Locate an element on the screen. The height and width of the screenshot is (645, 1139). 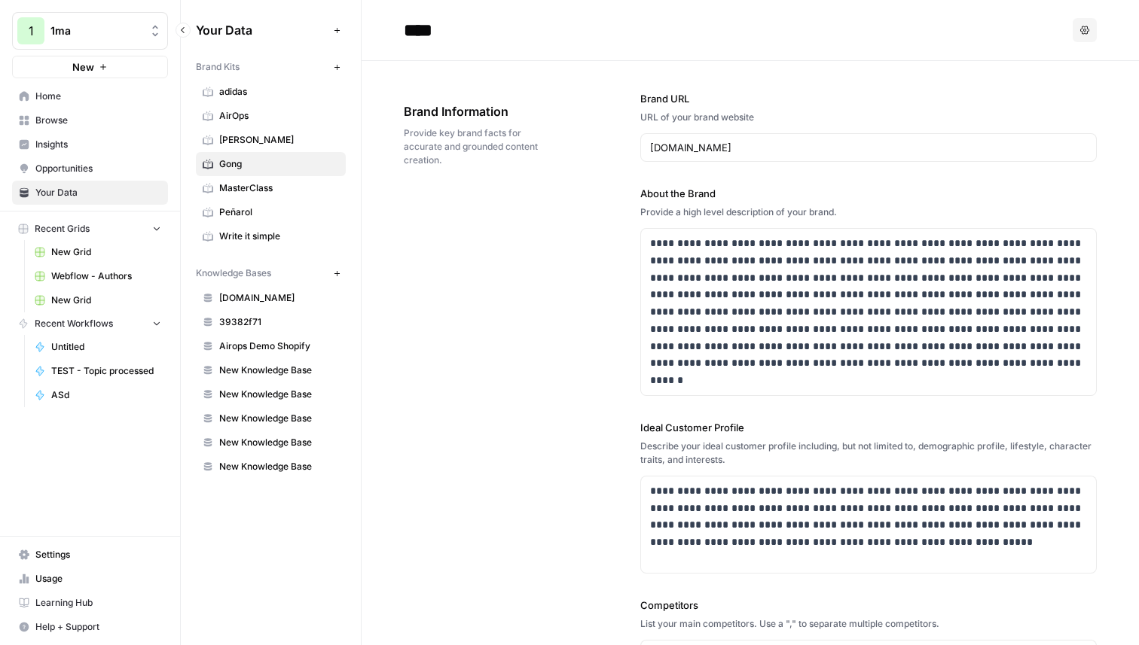
span: ASd is located at coordinates (106, 395).